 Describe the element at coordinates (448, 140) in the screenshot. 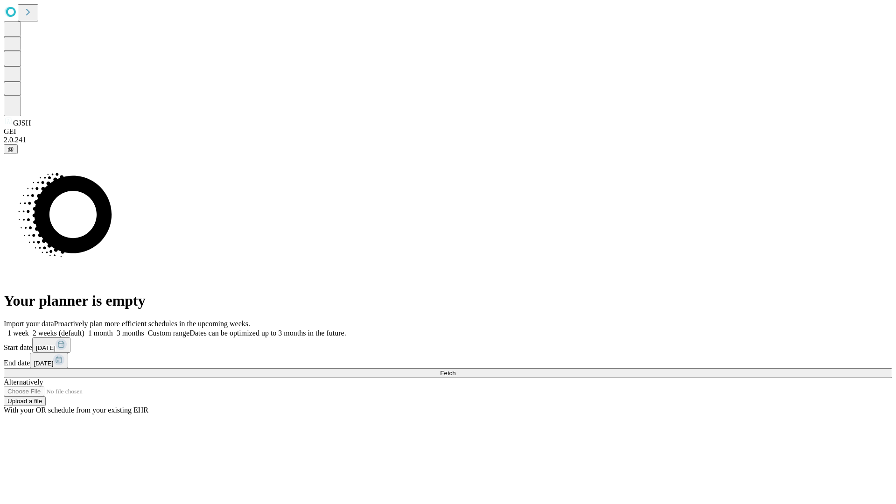

I see `div: 2.0.241` at that location.